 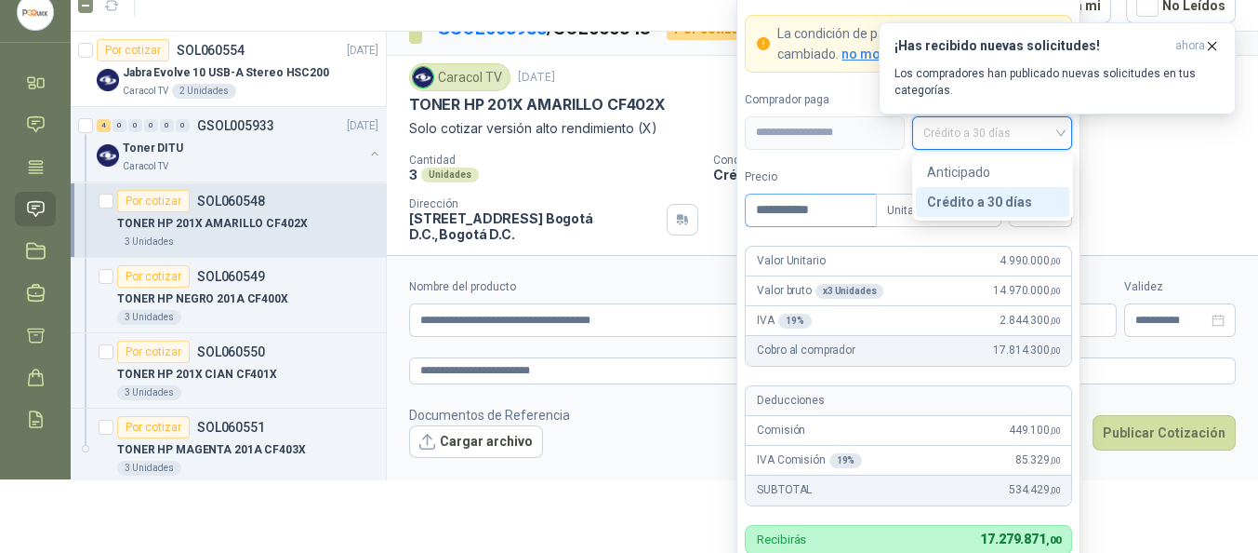 What do you see at coordinates (1035, 430) in the screenshot?
I see `span: 449.100` at bounding box center [1035, 430].